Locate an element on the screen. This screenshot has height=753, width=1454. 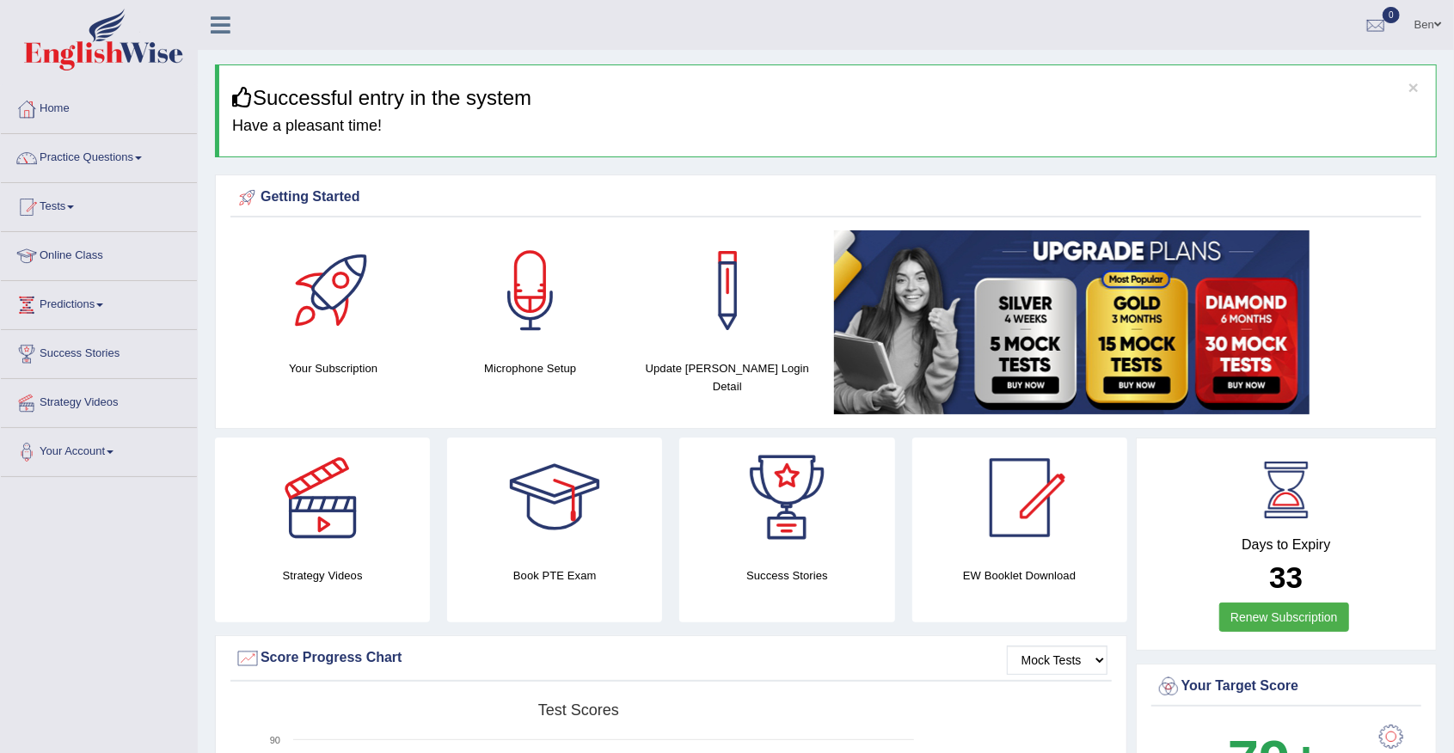
b: 33 is located at coordinates (1286, 577).